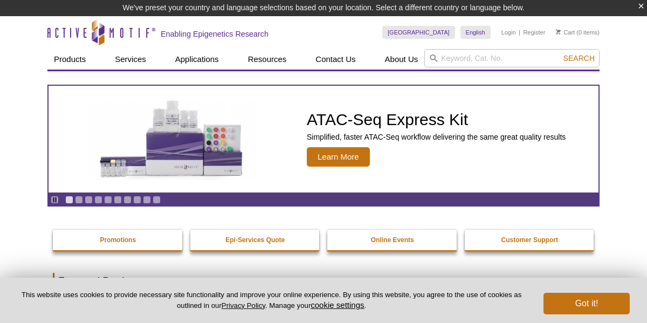 The height and width of the screenshot is (323, 647). Describe the element at coordinates (271, 300) in the screenshot. I see `p: This website uses cookies to provide necessary site functionality and improve your online experie...` at that location.